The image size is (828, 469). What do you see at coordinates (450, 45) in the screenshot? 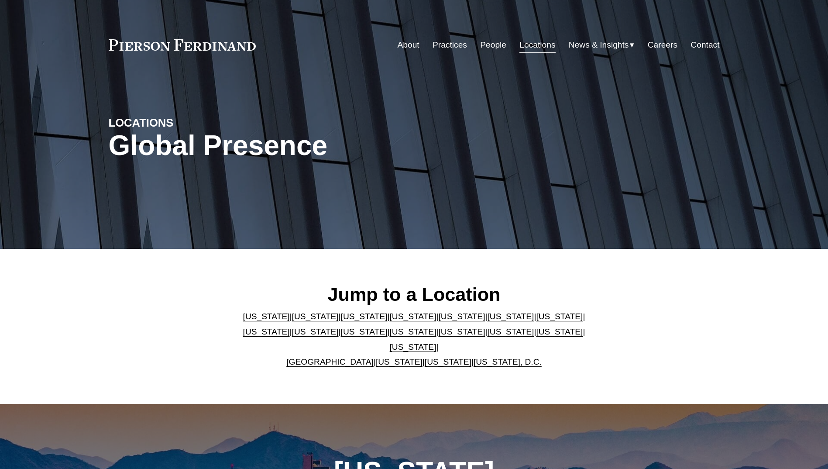
I see `a: Practices` at bounding box center [450, 45].